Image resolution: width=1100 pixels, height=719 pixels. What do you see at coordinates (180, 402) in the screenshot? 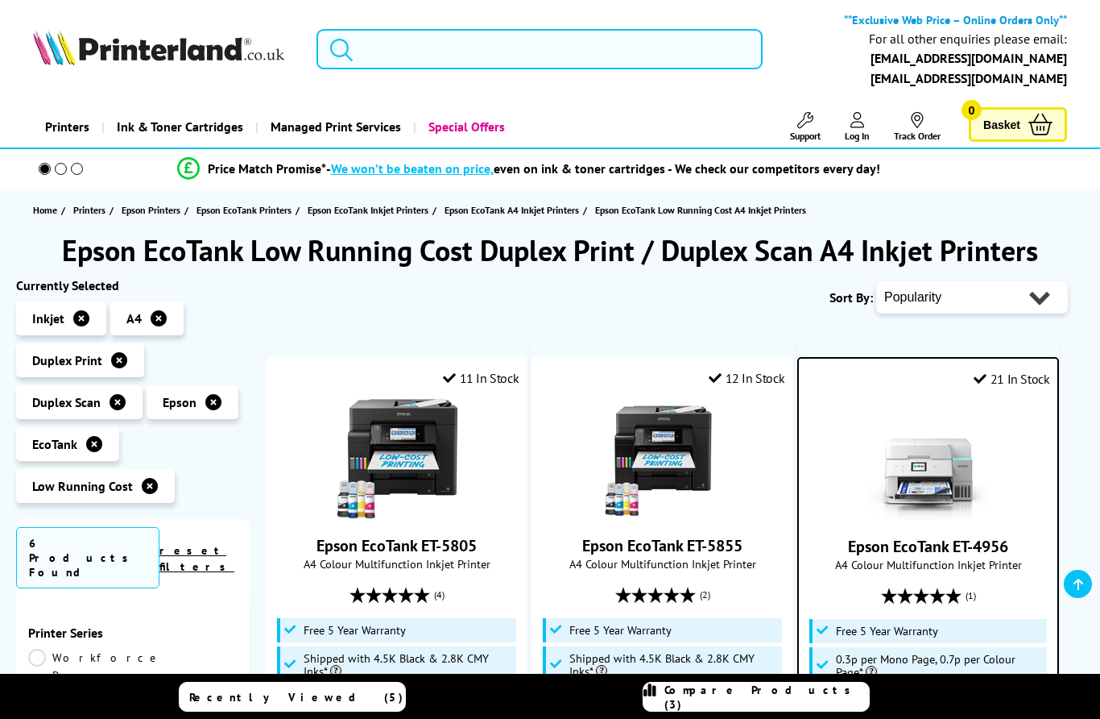
I see `span: Epson` at bounding box center [180, 402].